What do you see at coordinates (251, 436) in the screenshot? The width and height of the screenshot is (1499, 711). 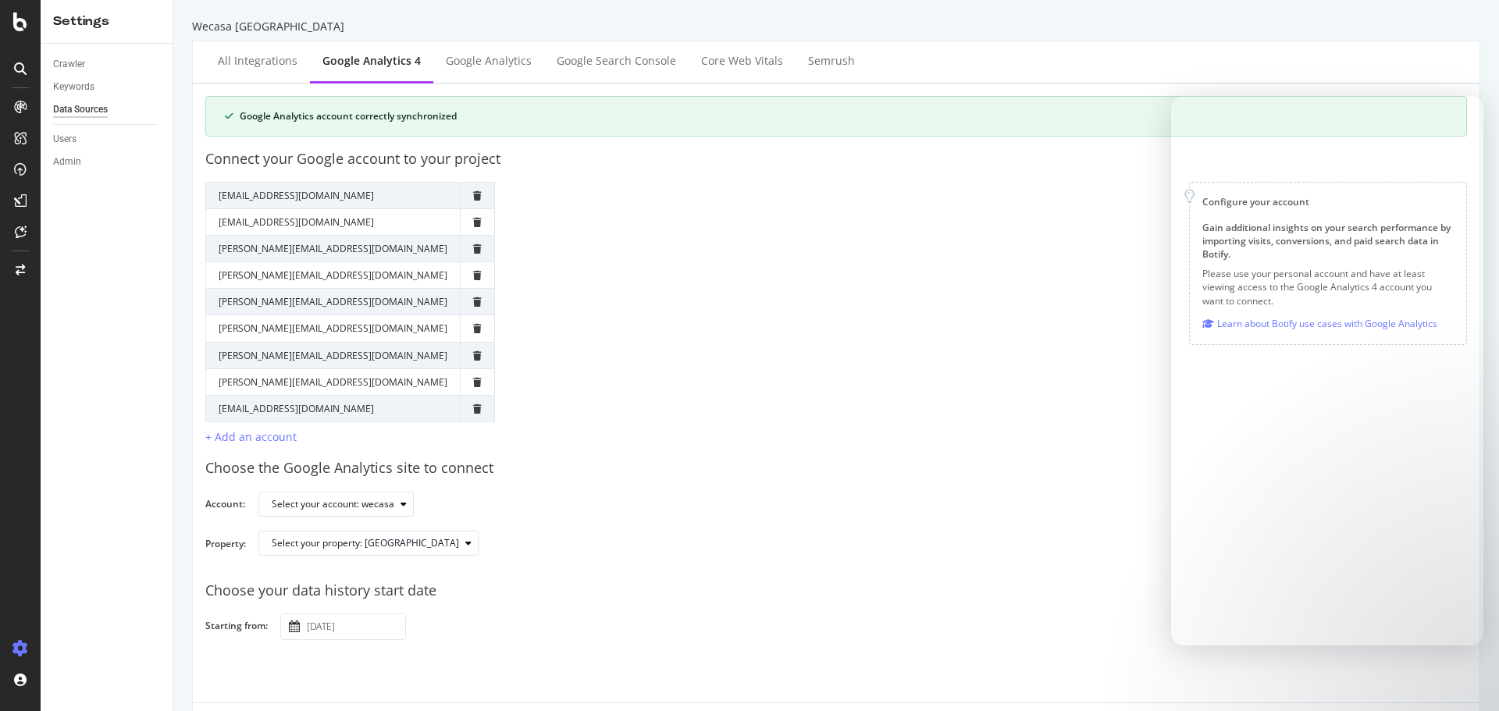 I see `div: + Add an account` at bounding box center [251, 436].